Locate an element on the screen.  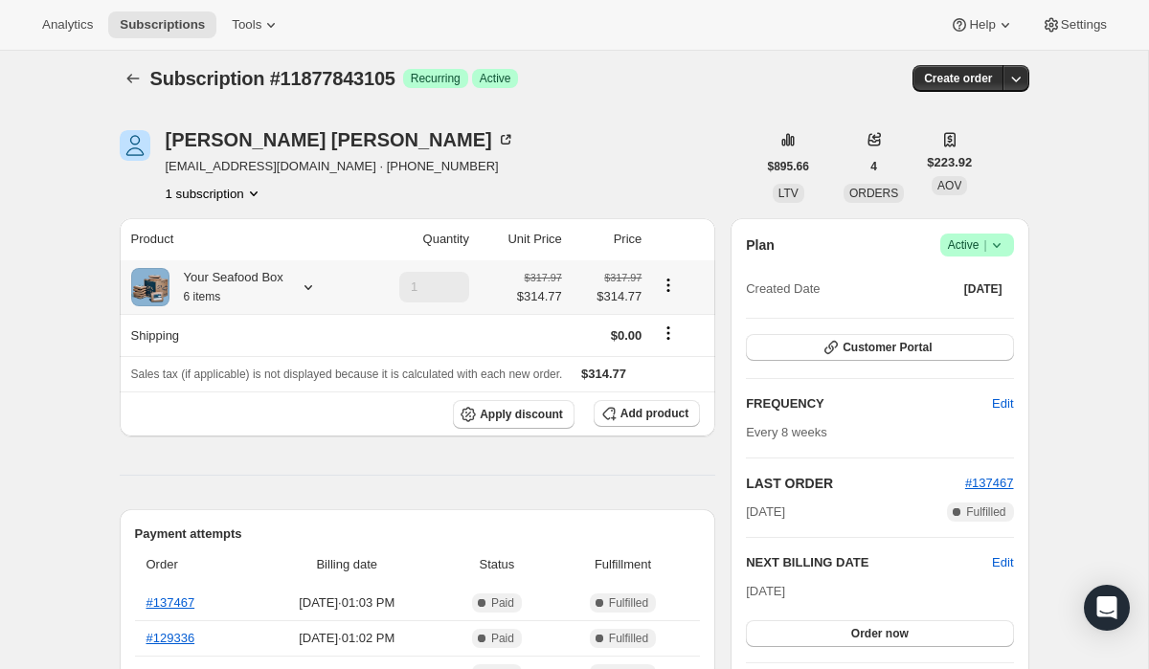
span: Order now is located at coordinates (880, 634).